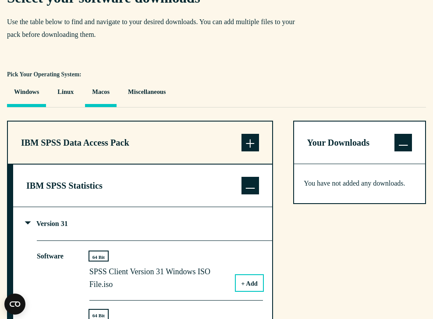 This screenshot has height=319, width=433. What do you see at coordinates (360, 183) in the screenshot?
I see `div: Your Downloads` at bounding box center [360, 183].